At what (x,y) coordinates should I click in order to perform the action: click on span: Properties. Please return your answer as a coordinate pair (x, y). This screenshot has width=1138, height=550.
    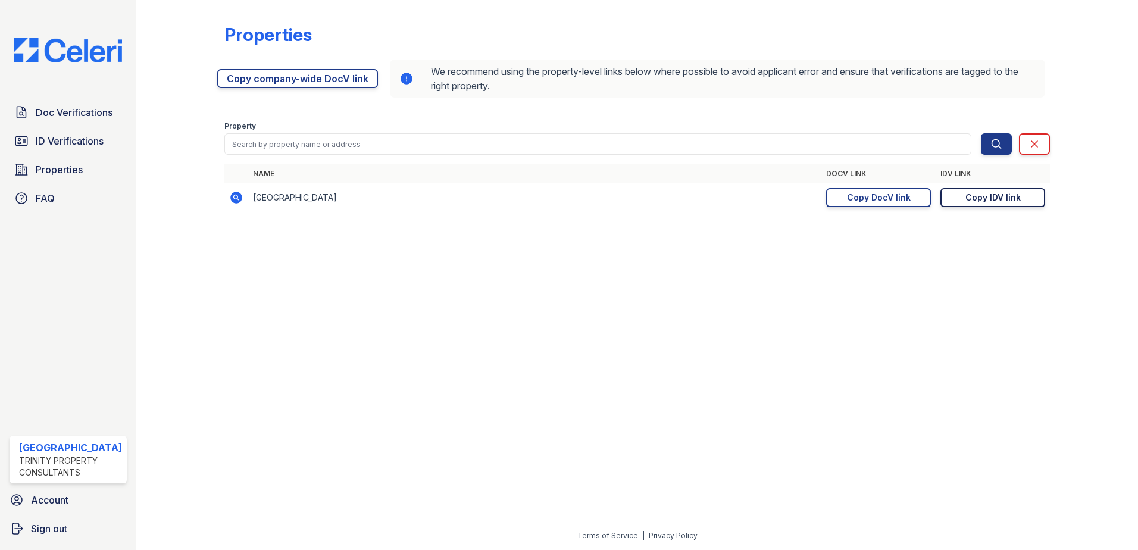
    Looking at the image, I should click on (59, 170).